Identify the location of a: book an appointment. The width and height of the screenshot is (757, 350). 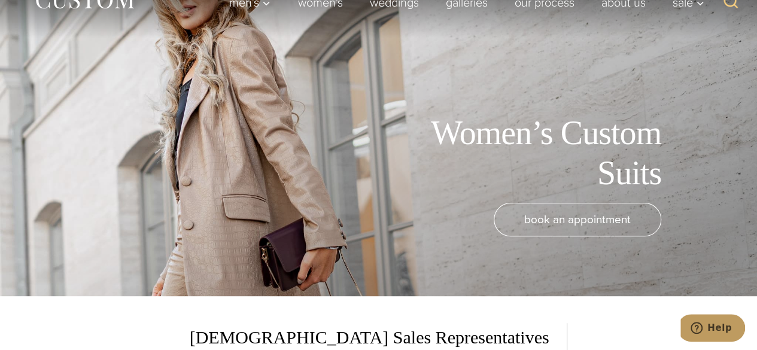
(578, 220).